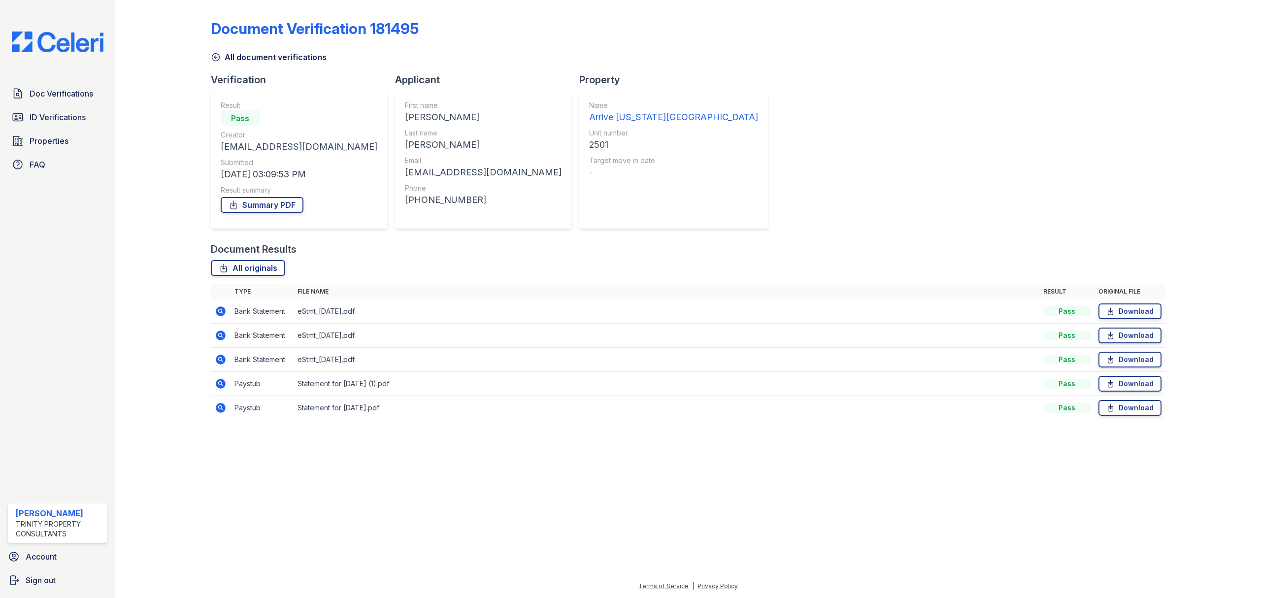 The image size is (1261, 598). What do you see at coordinates (483, 161) in the screenshot?
I see `div: Email` at bounding box center [483, 161].